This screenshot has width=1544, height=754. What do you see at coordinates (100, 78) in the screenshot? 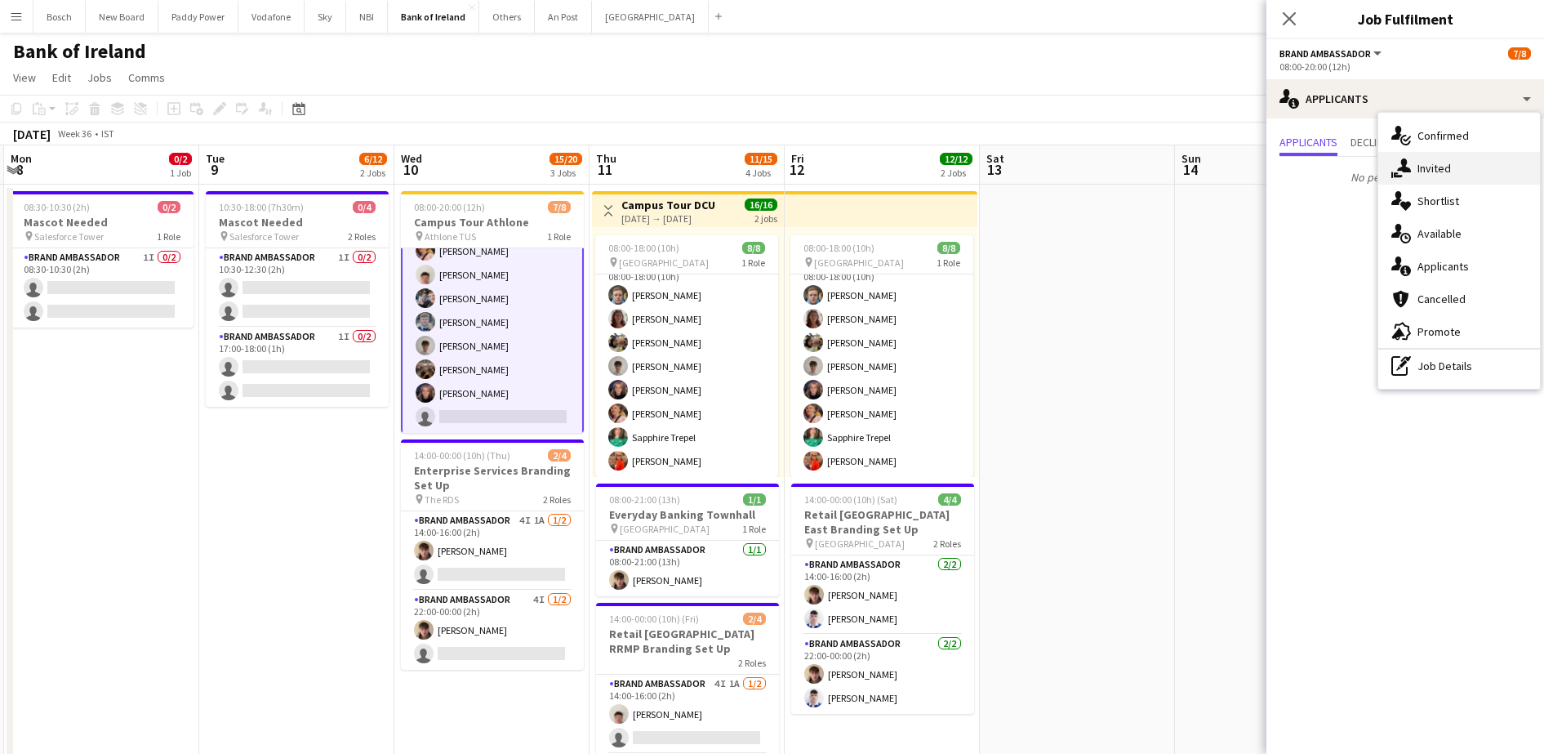
I see `a: Jobs` at bounding box center [100, 78].